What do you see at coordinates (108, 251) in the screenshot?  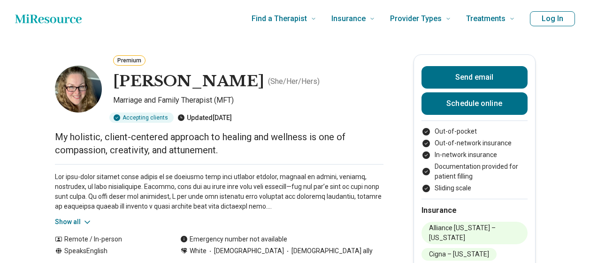 I see `div: Speaks English` at bounding box center [108, 251].